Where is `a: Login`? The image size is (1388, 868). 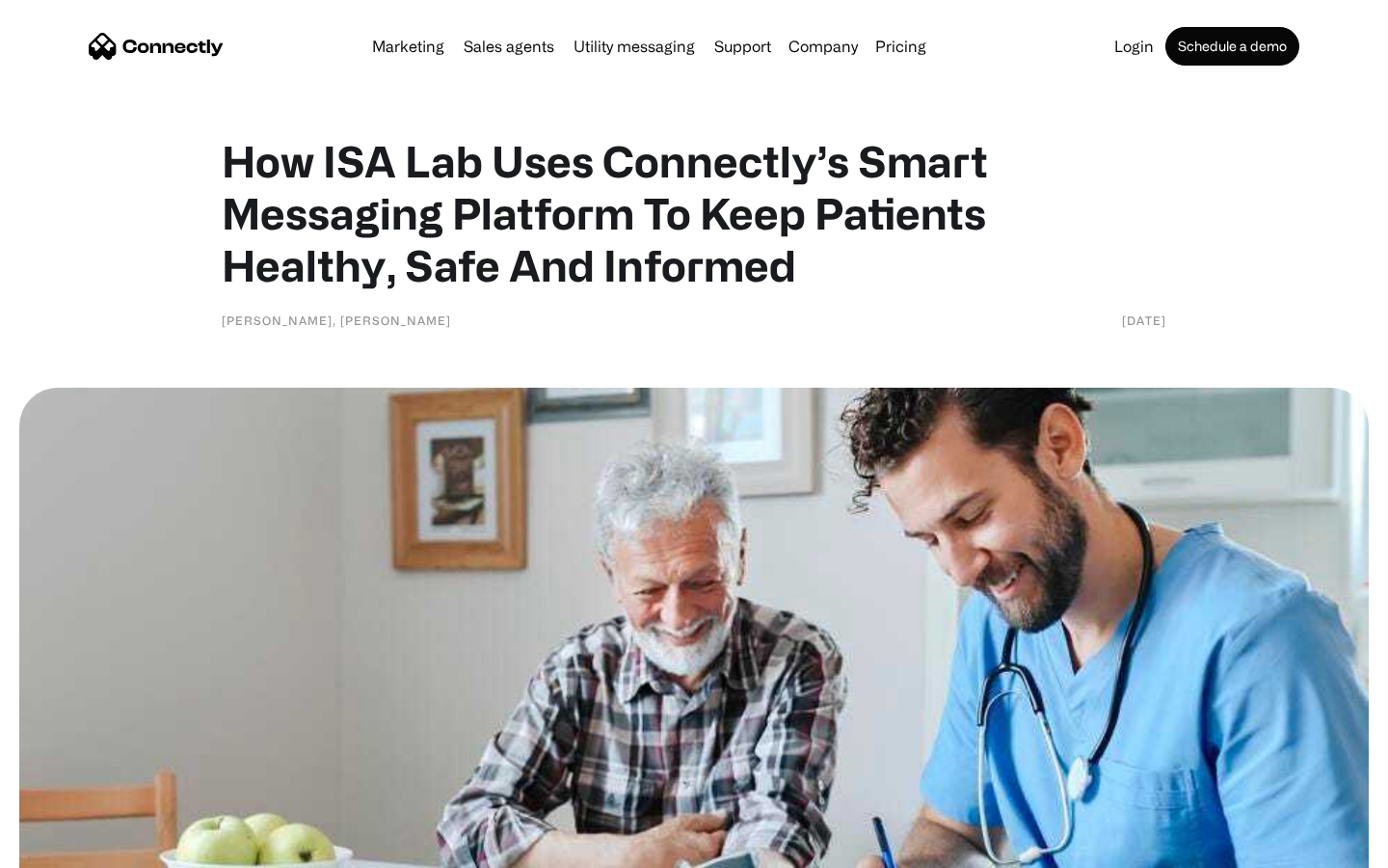 a: Login is located at coordinates (1134, 46).